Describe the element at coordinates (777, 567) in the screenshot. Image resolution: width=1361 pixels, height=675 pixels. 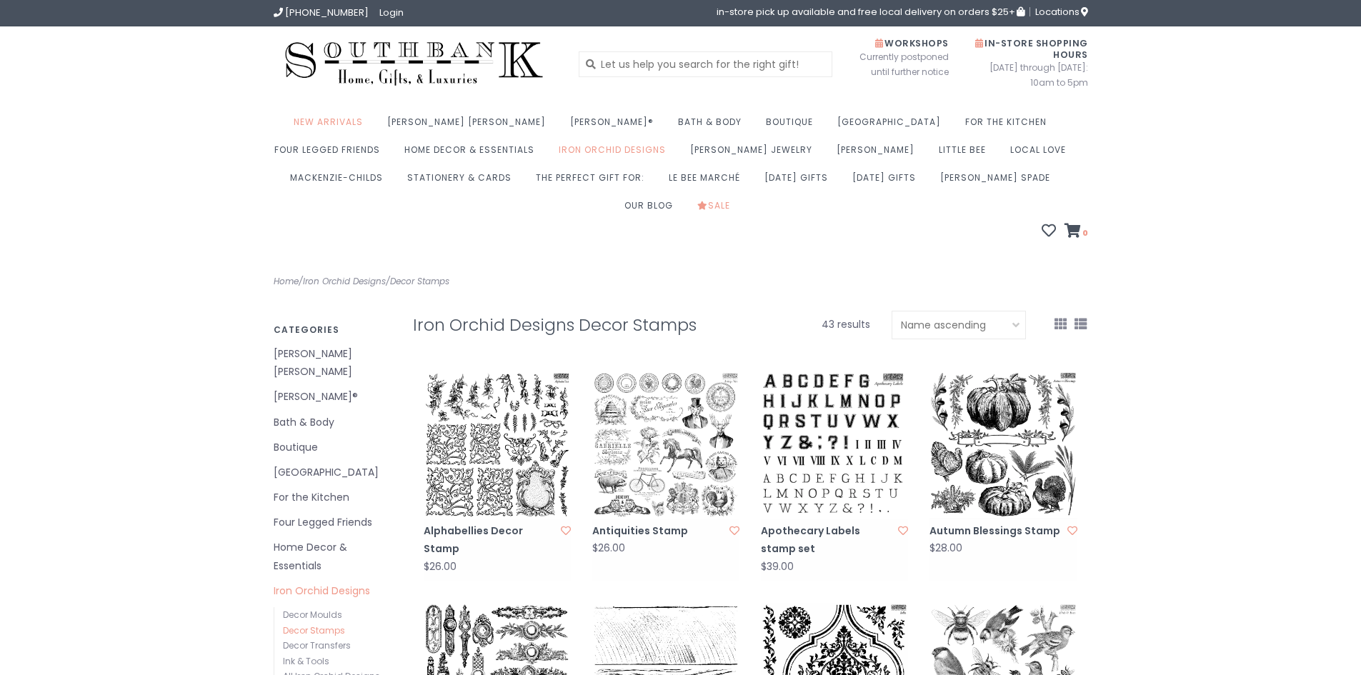
I see `div: $39.00` at that location.